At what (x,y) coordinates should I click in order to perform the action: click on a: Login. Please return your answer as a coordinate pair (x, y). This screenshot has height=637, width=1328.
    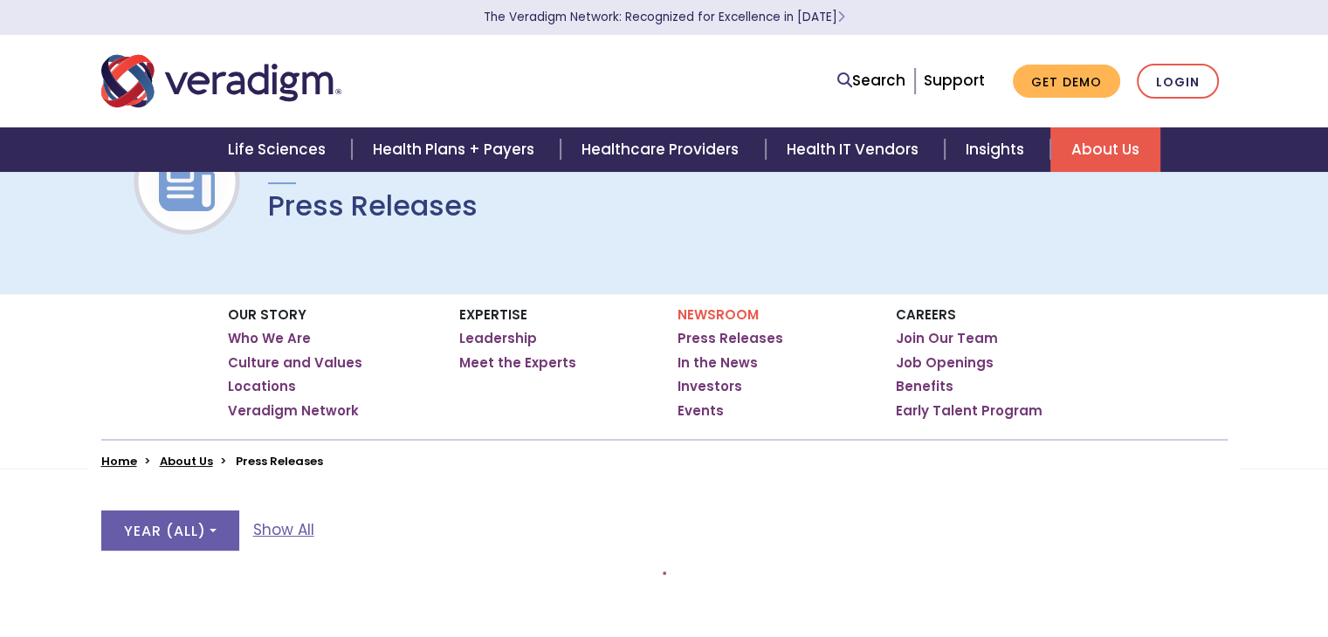
    Looking at the image, I should click on (1177, 81).